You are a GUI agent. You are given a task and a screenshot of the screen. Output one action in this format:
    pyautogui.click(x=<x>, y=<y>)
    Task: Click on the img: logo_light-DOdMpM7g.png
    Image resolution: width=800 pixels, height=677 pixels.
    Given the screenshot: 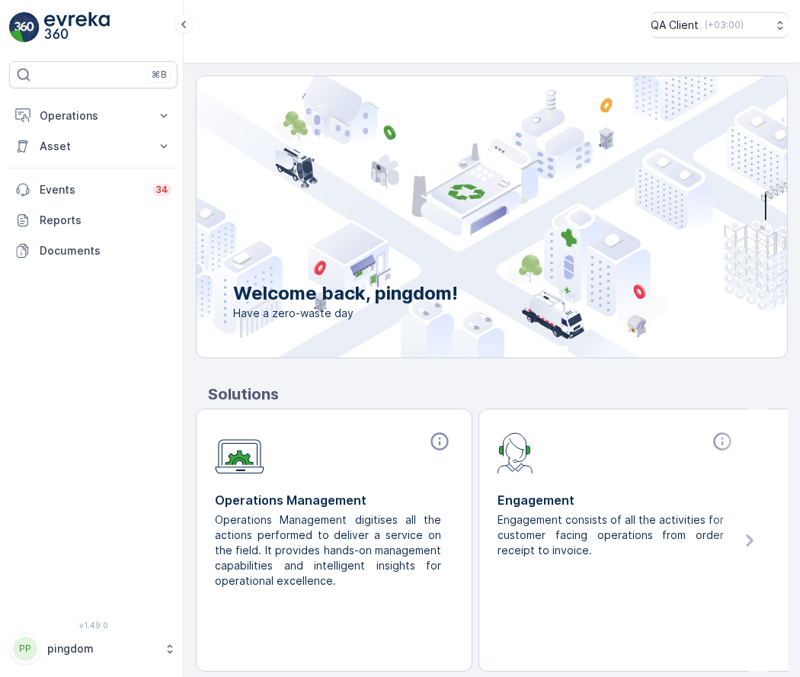 What is the action you would take?
    pyautogui.click(x=77, y=27)
    